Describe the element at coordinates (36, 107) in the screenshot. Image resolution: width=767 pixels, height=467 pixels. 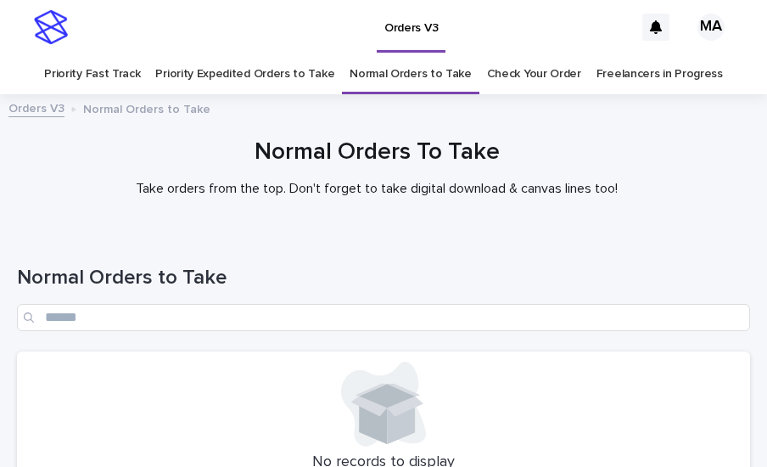
I see `a: Orders V3` at that location.